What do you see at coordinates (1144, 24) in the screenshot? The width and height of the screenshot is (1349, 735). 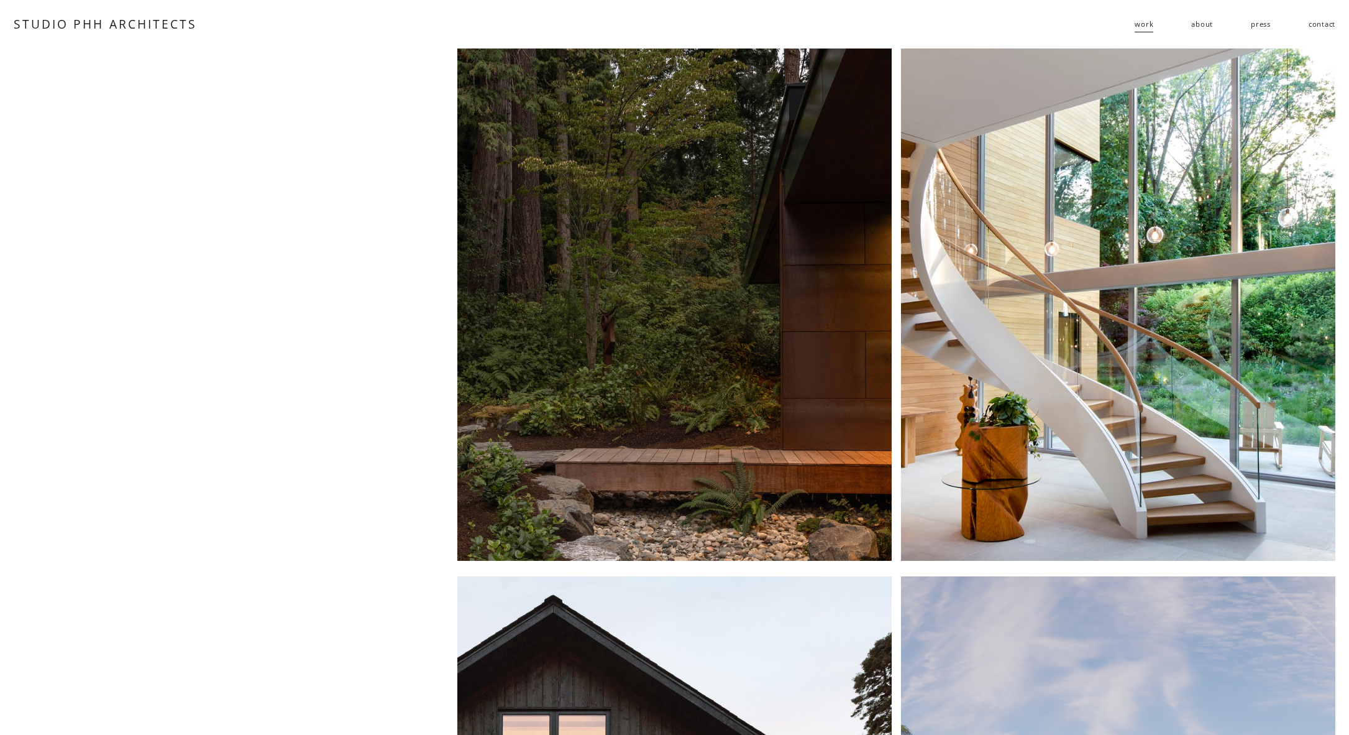 I see `span: work` at bounding box center [1144, 24].